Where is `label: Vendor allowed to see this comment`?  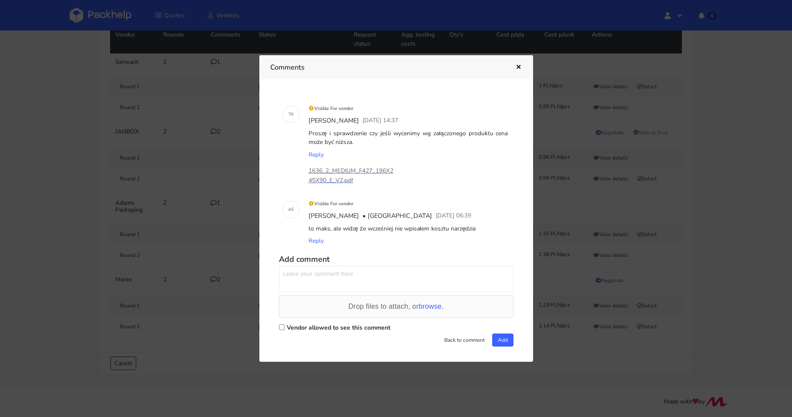 label: Vendor allowed to see this comment is located at coordinates (338, 327).